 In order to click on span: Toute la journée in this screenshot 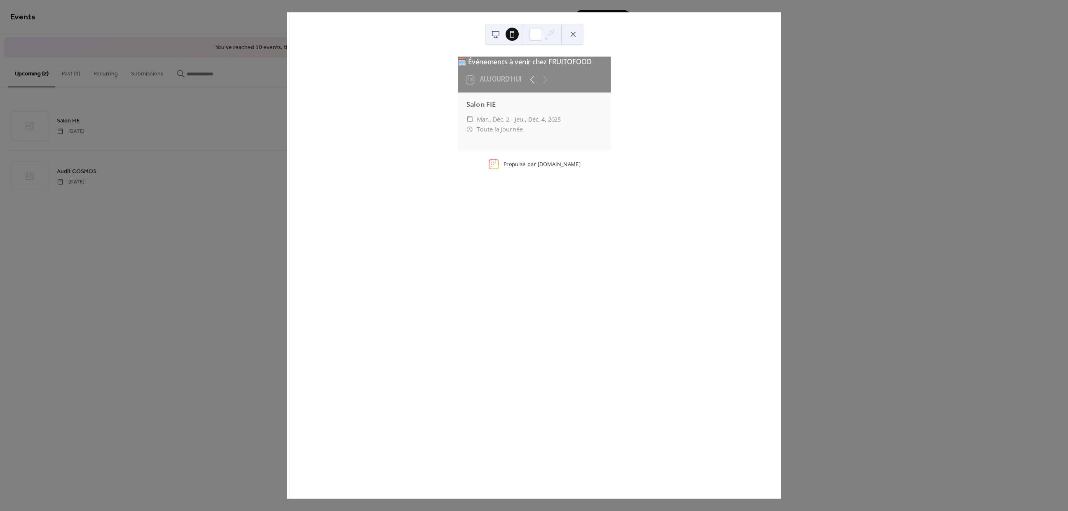, I will do `click(500, 129)`.